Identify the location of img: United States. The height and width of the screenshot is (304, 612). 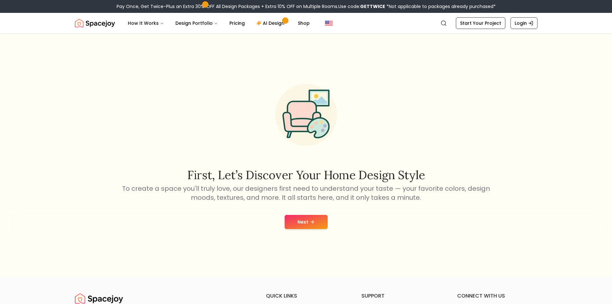
(329, 23).